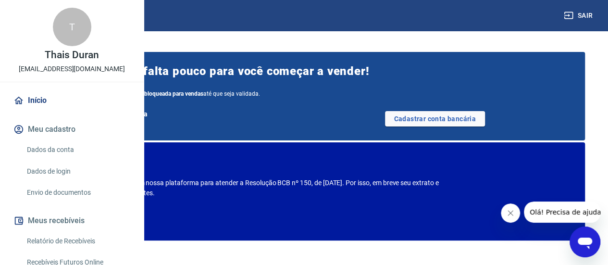 This screenshot has height=265, width=608. Describe the element at coordinates (174, 94) in the screenshot. I see `b: bloqueada para vendas` at that location.